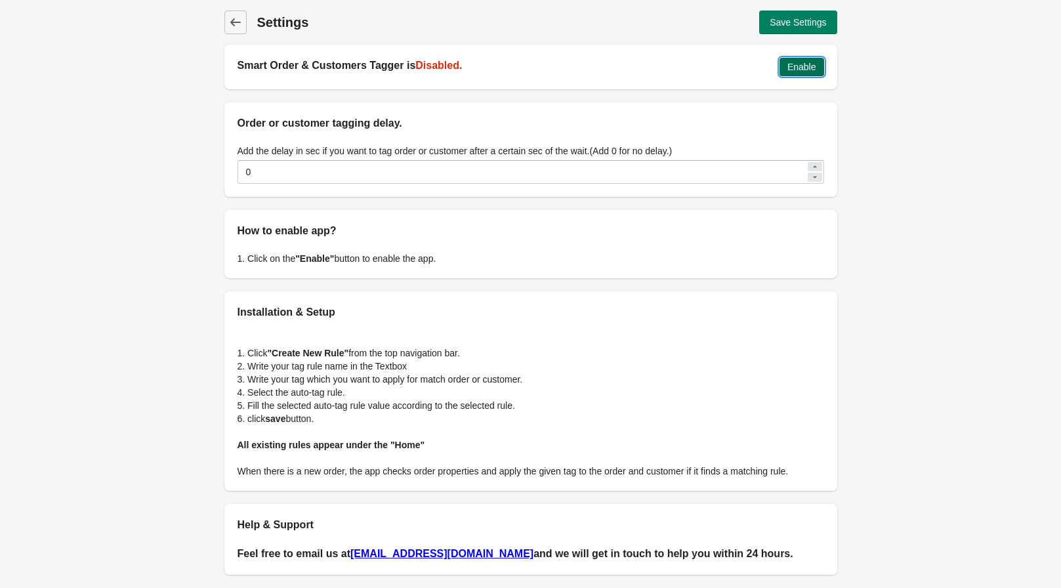 This screenshot has width=1061, height=588. Describe the element at coordinates (531, 312) in the screenshot. I see `h2: Installation & Setup` at that location.